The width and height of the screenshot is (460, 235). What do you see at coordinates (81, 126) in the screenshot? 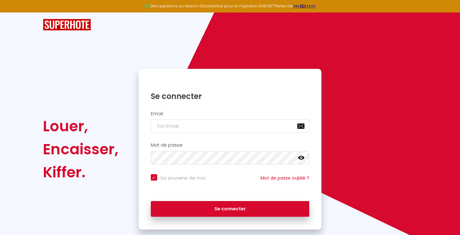
I see `div: Louer,` at bounding box center [81, 126].